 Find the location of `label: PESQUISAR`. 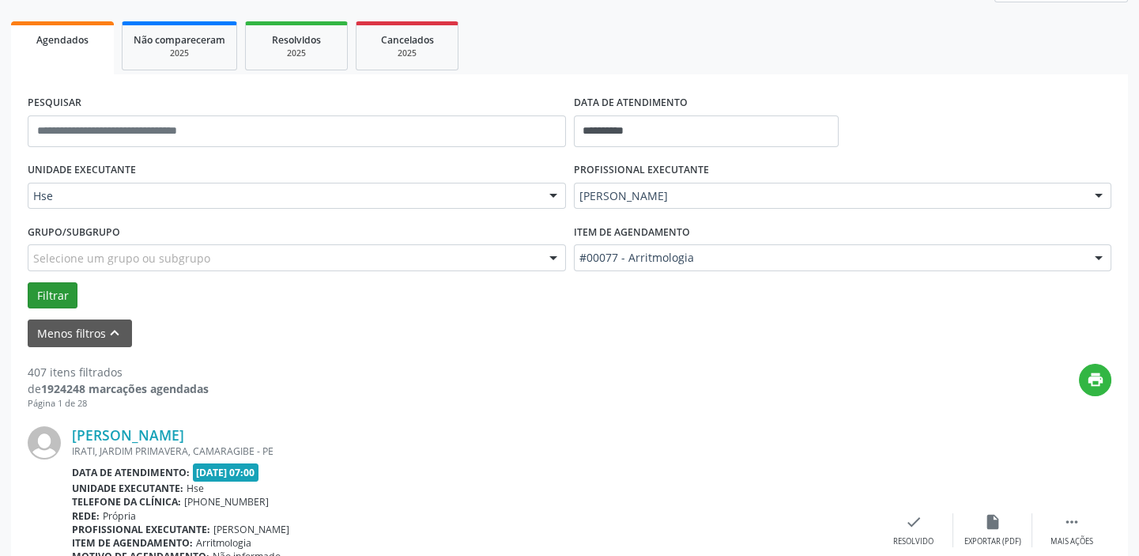

label: PESQUISAR is located at coordinates (55, 103).